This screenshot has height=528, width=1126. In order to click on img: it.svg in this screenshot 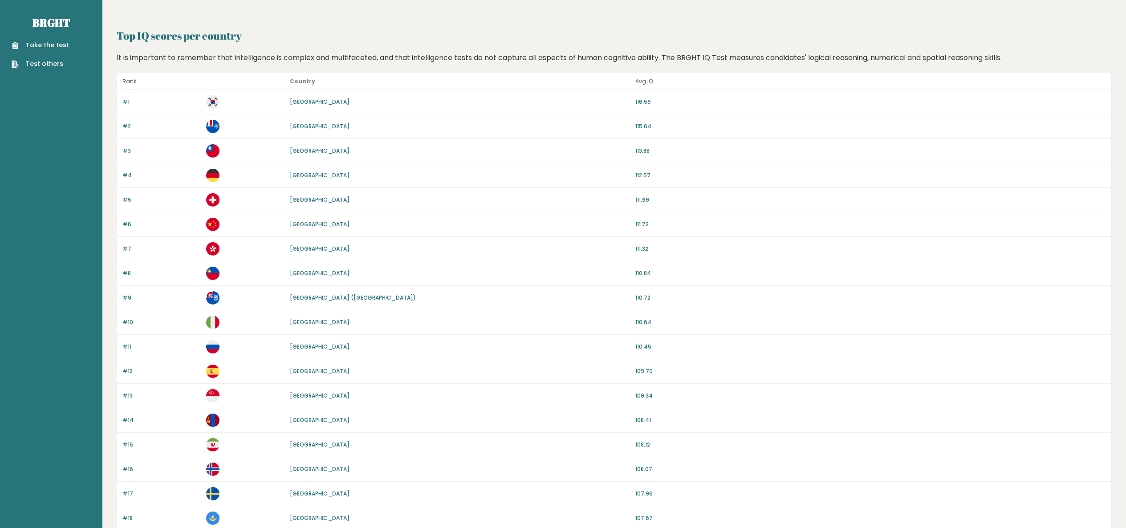, I will do `click(213, 322)`.